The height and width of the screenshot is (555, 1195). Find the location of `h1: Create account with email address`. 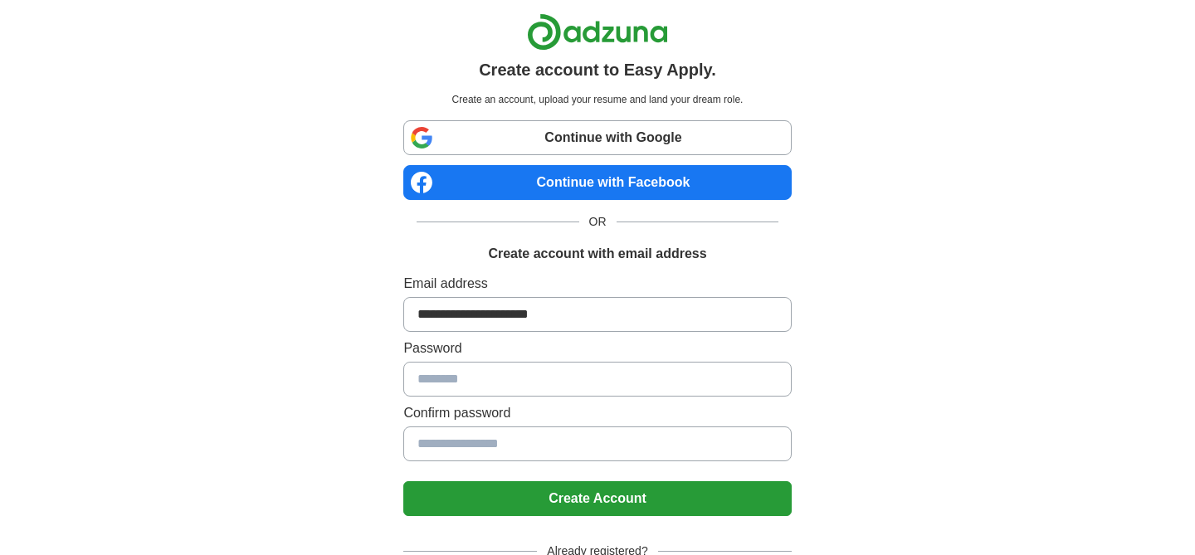

h1: Create account with email address is located at coordinates (596, 254).